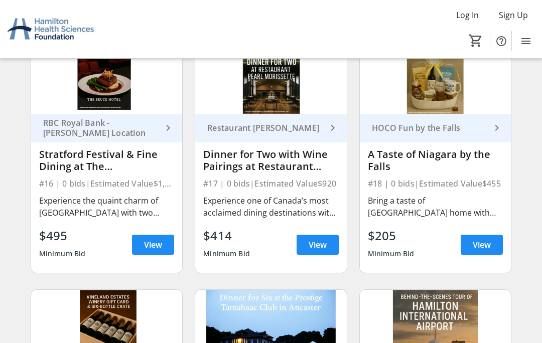 The image size is (542, 343). Describe the element at coordinates (271, 71) in the screenshot. I see `img: Dinner for Two with Wine Pairings at Restaurant Pearl Morissette` at that location.